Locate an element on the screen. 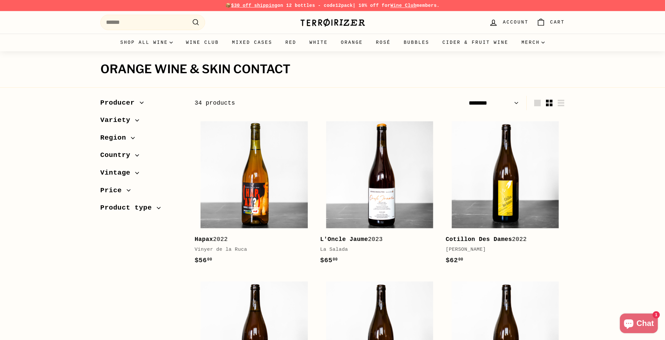 This screenshot has height=340, width=665. a: Orange is located at coordinates (352, 43).